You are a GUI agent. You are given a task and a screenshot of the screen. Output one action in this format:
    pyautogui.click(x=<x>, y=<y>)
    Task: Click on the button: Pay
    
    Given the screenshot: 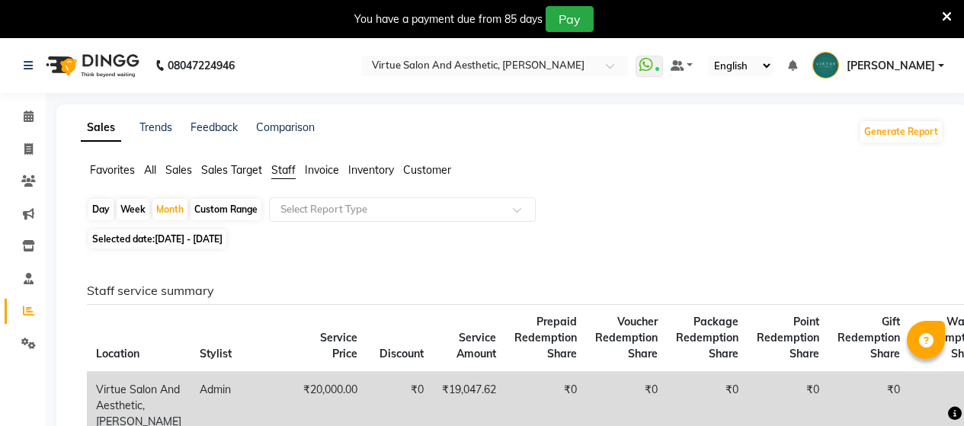 What is the action you would take?
    pyautogui.click(x=569, y=19)
    